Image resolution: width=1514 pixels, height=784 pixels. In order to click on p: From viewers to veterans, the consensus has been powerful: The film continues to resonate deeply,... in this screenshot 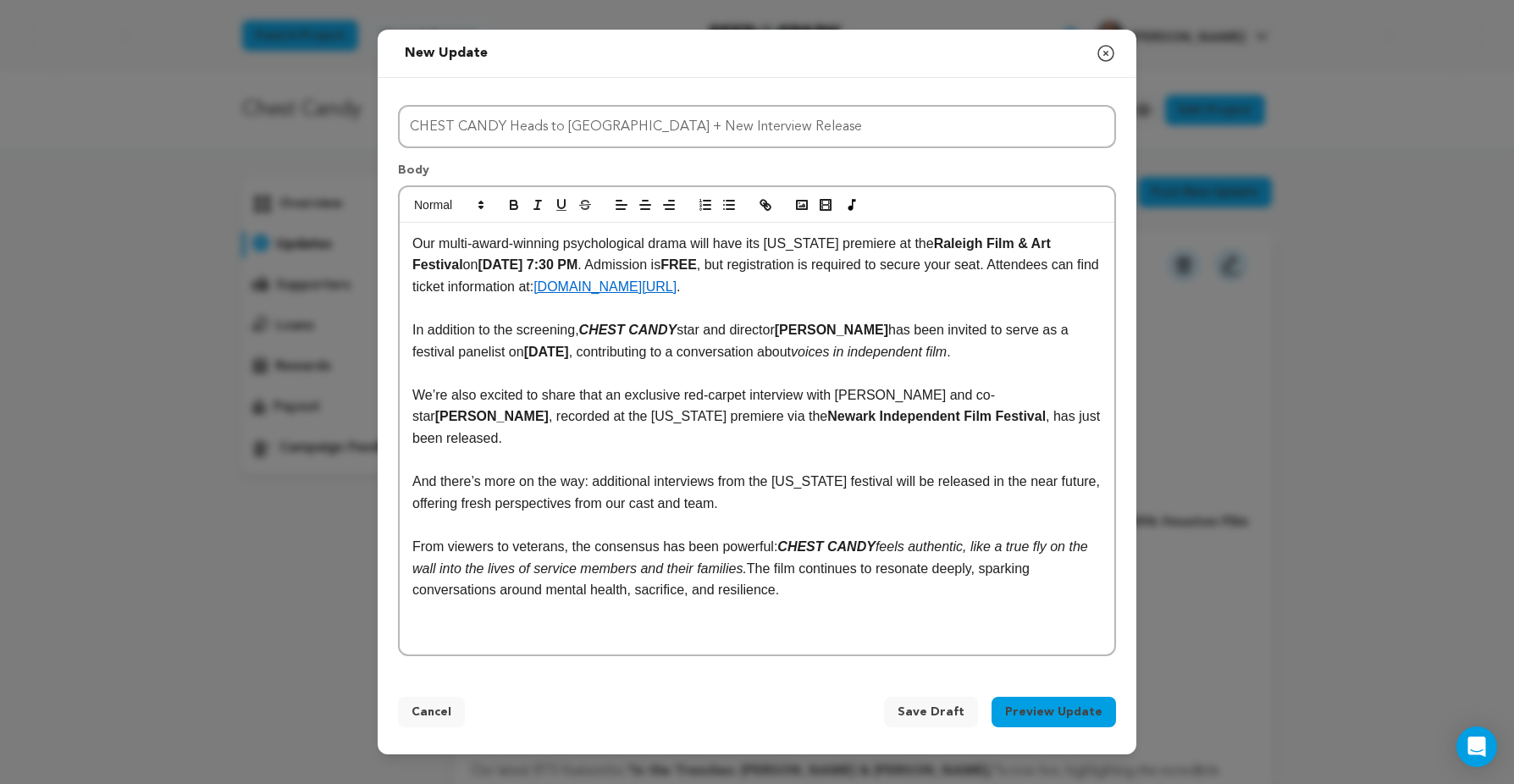, I will do `click(757, 568)`.